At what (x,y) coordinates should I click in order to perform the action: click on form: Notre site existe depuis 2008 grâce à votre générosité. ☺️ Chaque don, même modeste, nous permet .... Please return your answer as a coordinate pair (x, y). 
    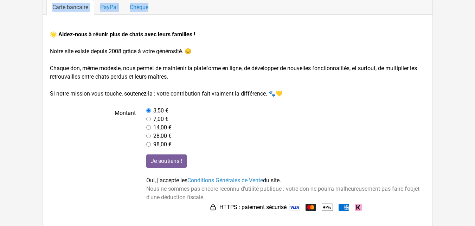
    Looking at the image, I should click on (238, 121).